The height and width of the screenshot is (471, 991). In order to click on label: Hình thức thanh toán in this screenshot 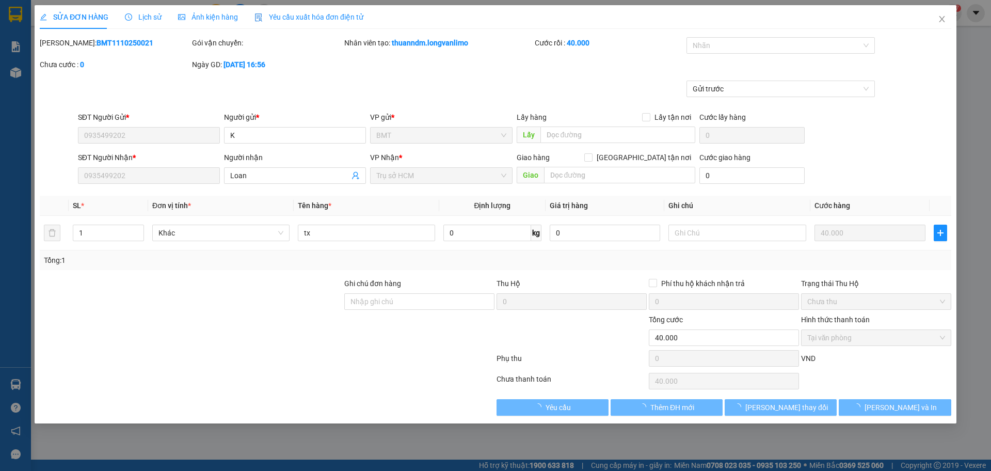, I will do `click(835, 319)`.